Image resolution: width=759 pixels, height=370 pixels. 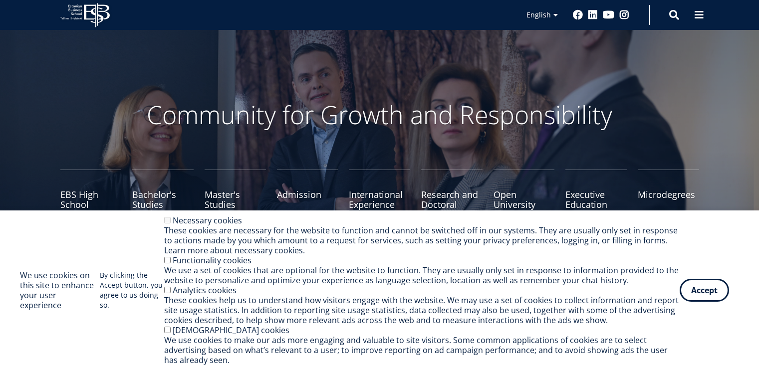 What do you see at coordinates (207, 220) in the screenshot?
I see `label: Necessary cookies` at bounding box center [207, 220].